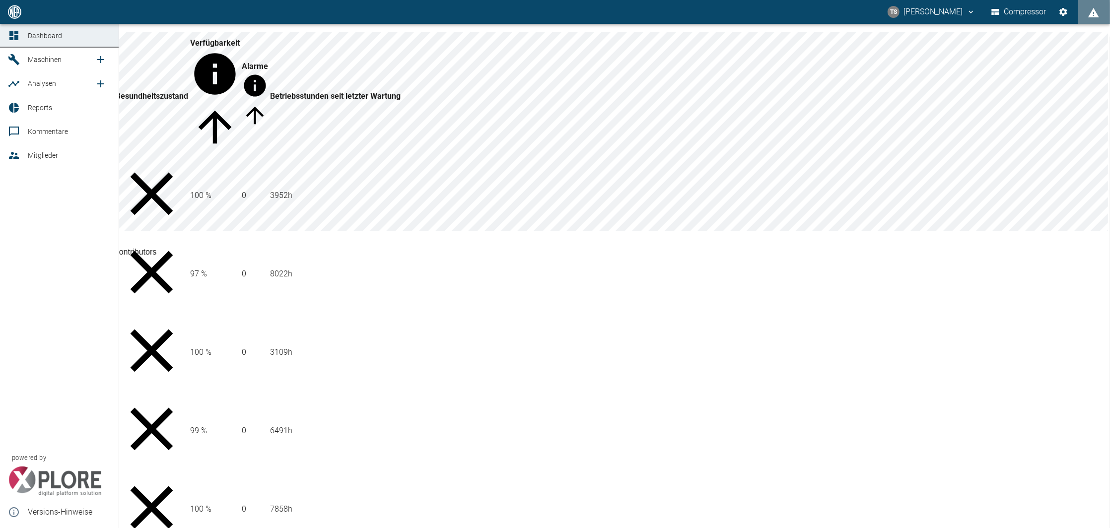 Image resolution: width=1110 pixels, height=528 pixels. What do you see at coordinates (335, 352) in the screenshot?
I see `div: 3109 h` at bounding box center [335, 352].